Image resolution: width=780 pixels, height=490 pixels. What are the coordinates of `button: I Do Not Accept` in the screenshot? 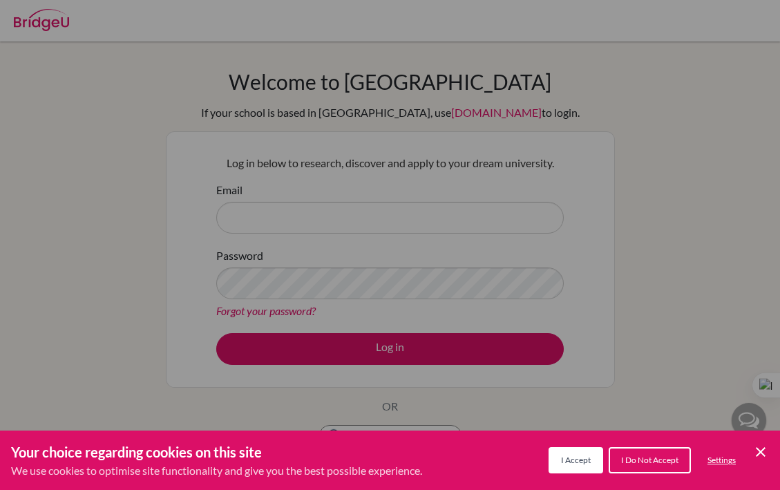 It's located at (649, 460).